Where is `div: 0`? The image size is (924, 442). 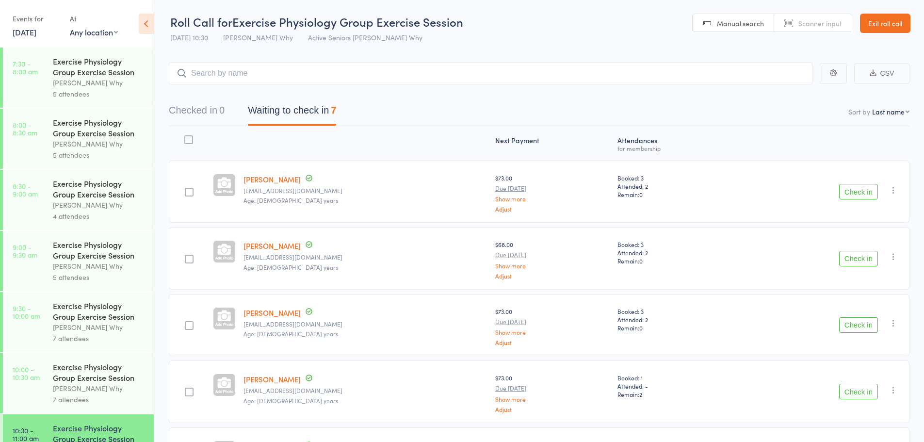
div: 0 is located at coordinates (222, 110).